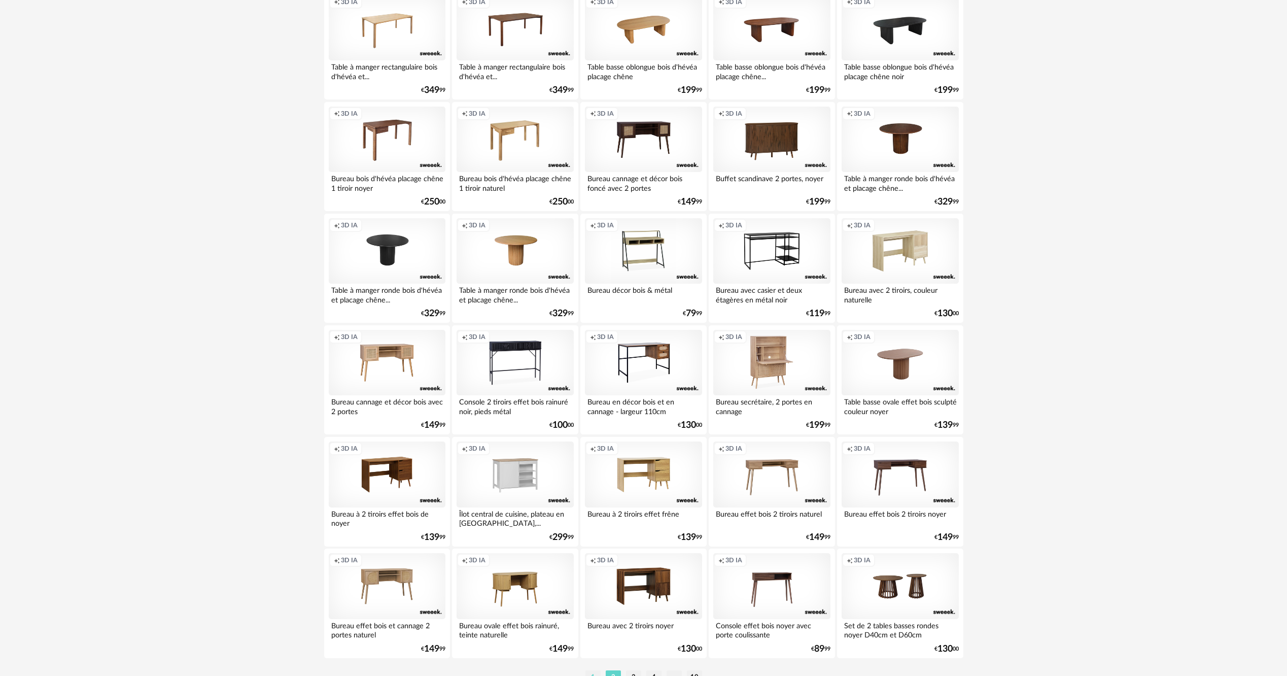 The height and width of the screenshot is (676, 1287). What do you see at coordinates (387, 492) in the screenshot?
I see `a: Creation icon 3D IA Bureau à 2 tiroirs effet bois de noyer €13999` at bounding box center [387, 492].